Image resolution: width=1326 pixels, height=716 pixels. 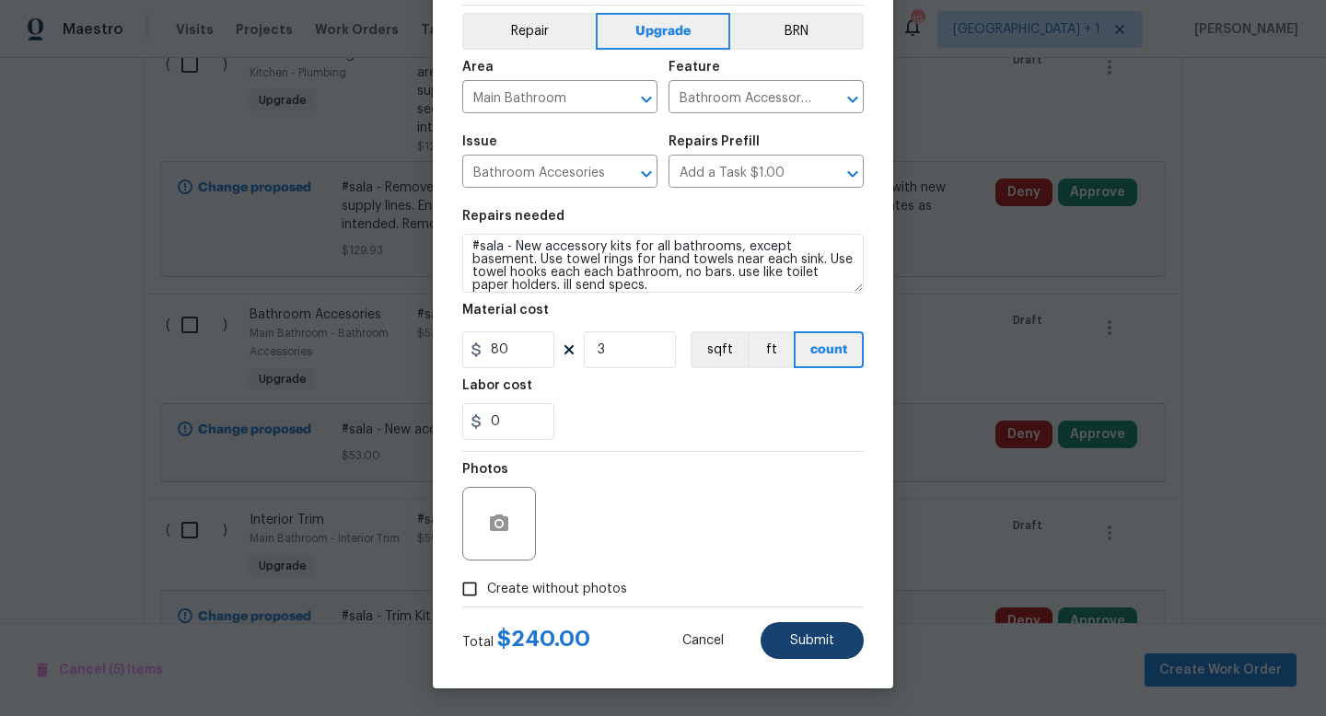 What do you see at coordinates (719, 350) in the screenshot?
I see `button: sqft` at bounding box center [719, 350].